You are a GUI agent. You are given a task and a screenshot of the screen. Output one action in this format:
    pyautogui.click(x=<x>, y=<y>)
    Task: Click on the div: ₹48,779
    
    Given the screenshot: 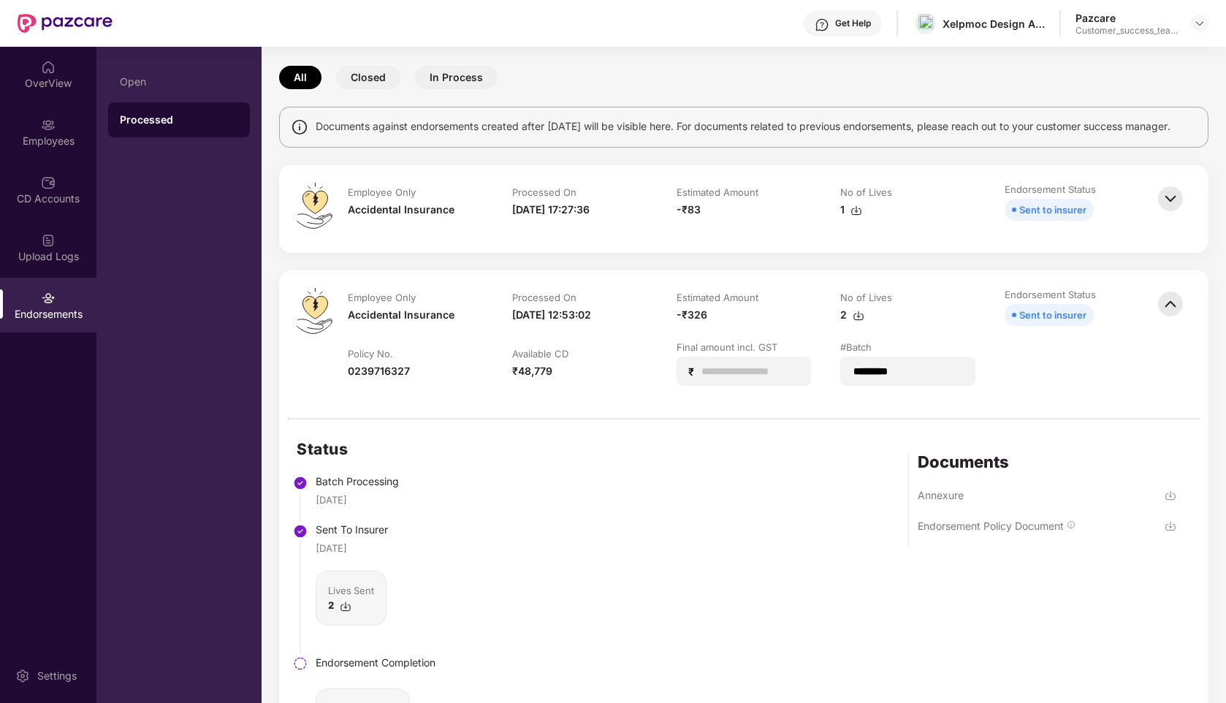 What is the action you would take?
    pyautogui.click(x=532, y=371)
    